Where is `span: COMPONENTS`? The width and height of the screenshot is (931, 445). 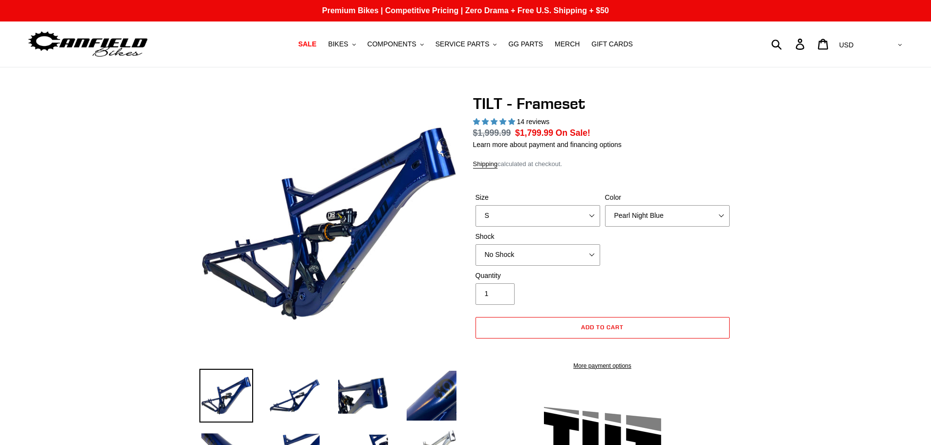 span: COMPONENTS is located at coordinates (392, 44).